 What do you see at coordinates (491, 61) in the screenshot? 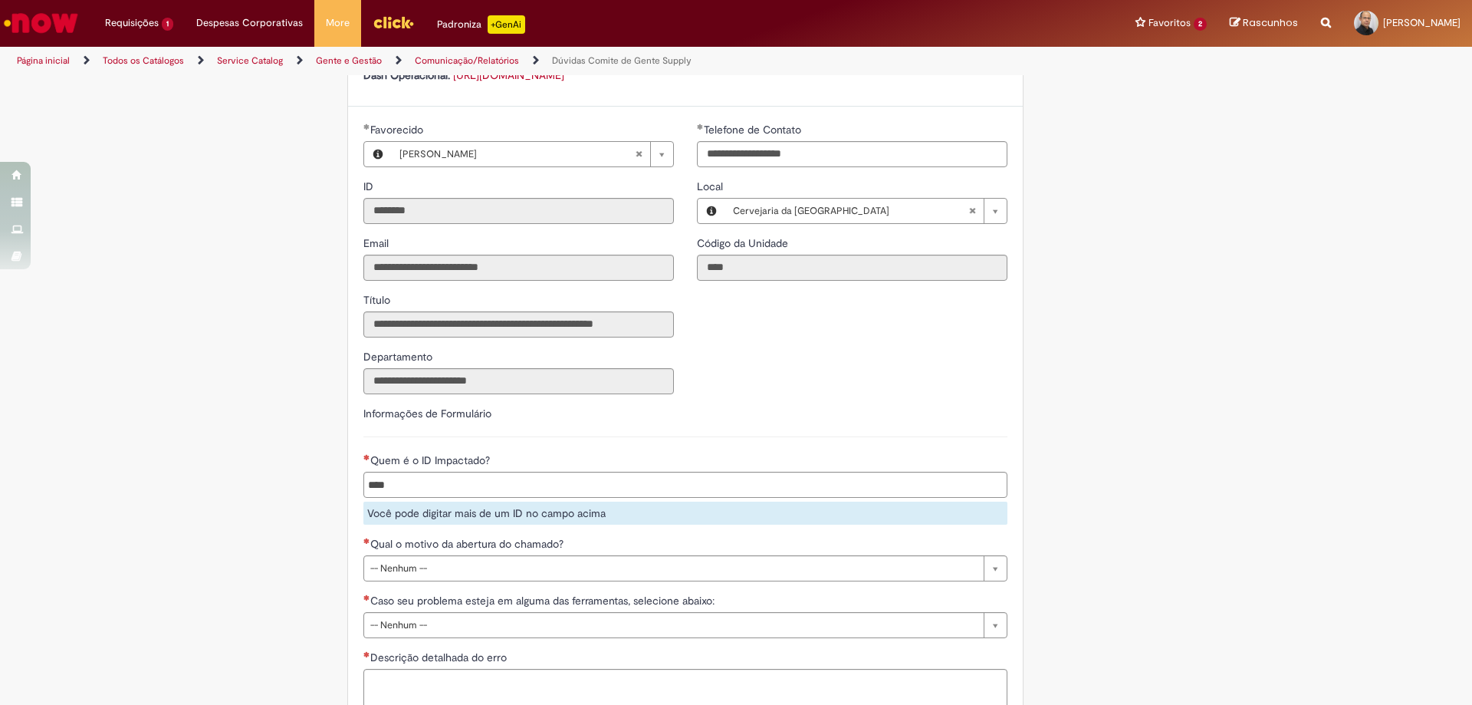
I see `ul: Trilhas de página` at bounding box center [491, 61].